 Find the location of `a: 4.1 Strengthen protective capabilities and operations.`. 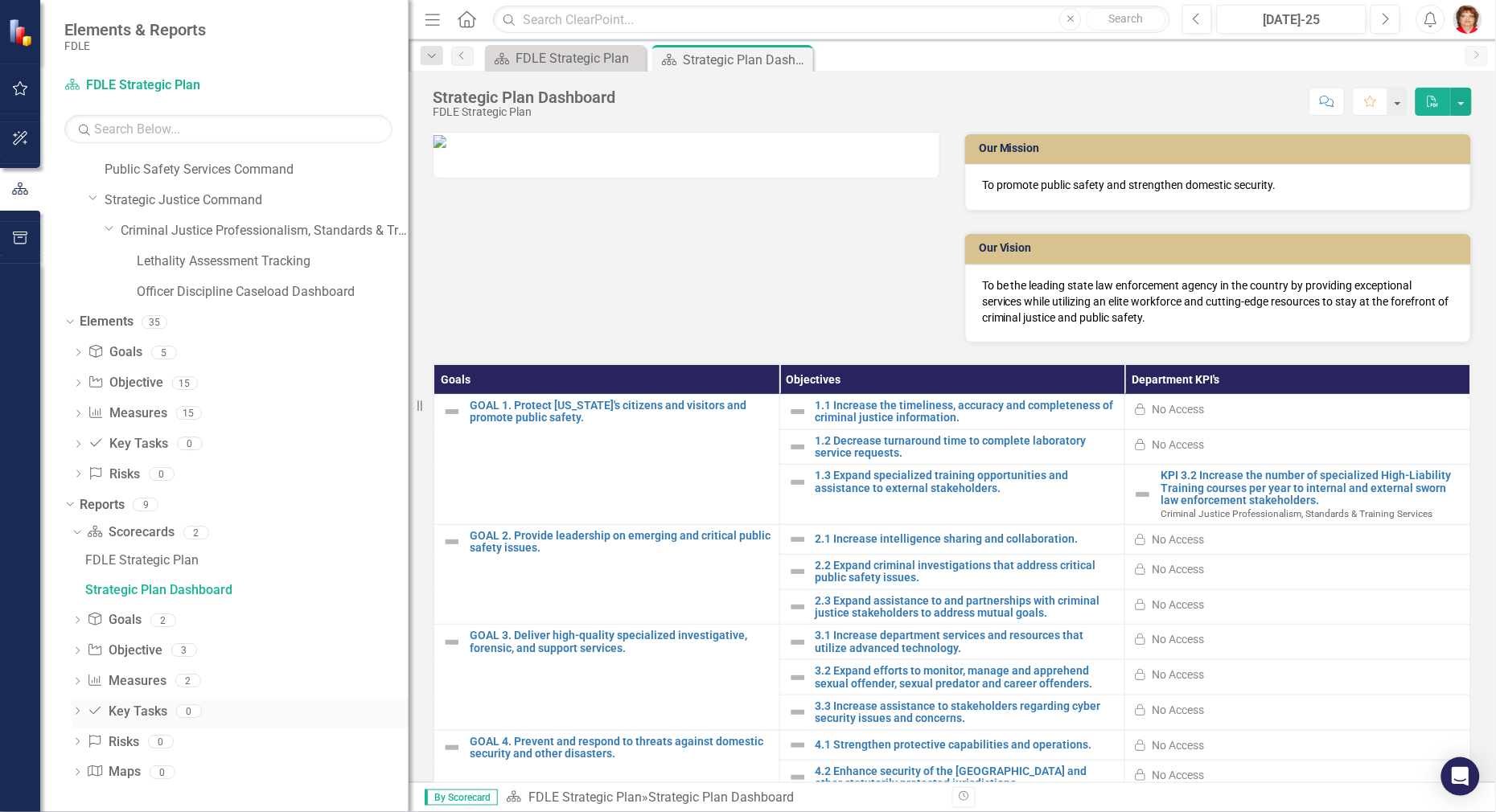

a: 4.1 Strengthen protective capabilities and operations. is located at coordinates (966, 744).